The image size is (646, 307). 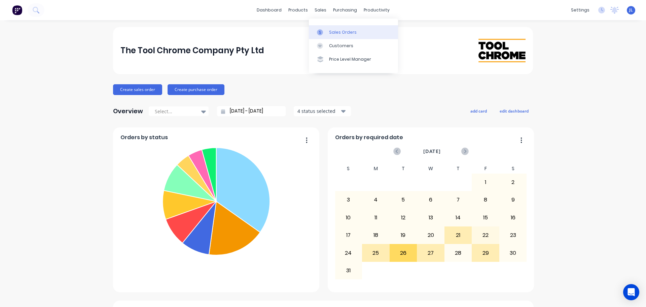 What do you see at coordinates (349, 235) in the screenshot?
I see `div: 17` at bounding box center [349, 235].